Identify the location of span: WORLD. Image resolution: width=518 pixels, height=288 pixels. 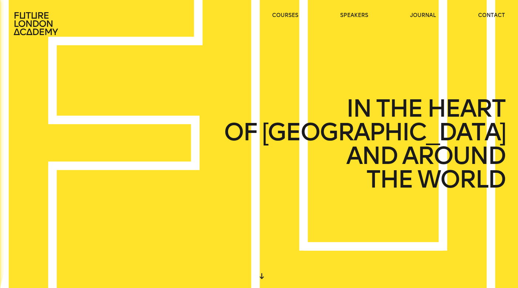
(461, 180).